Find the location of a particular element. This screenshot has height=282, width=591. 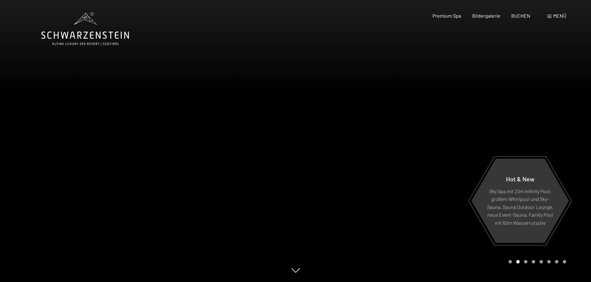

span: Hot & New is located at coordinates (520, 179).